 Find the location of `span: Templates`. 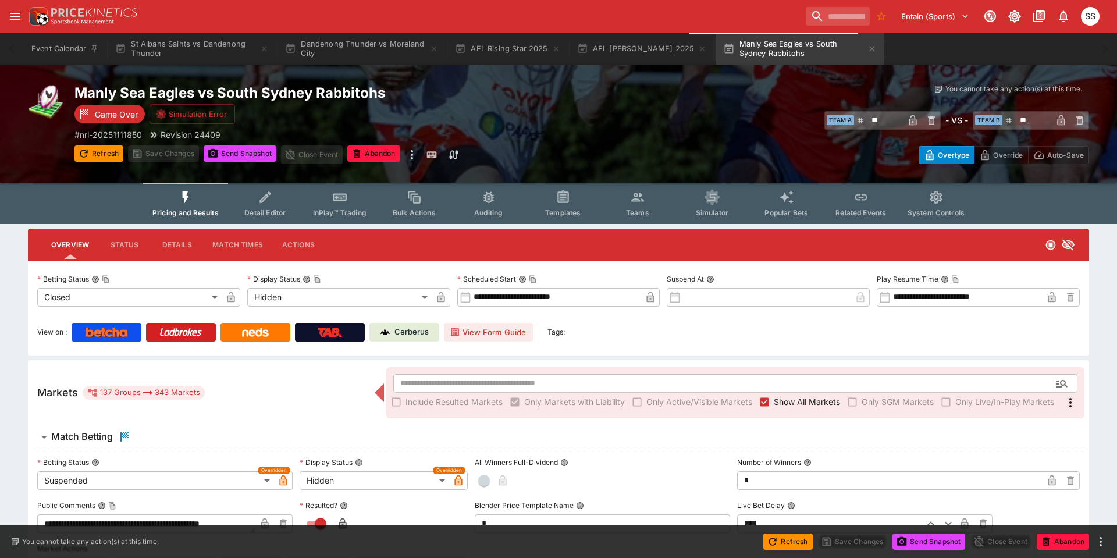

span: Templates is located at coordinates (563, 212).